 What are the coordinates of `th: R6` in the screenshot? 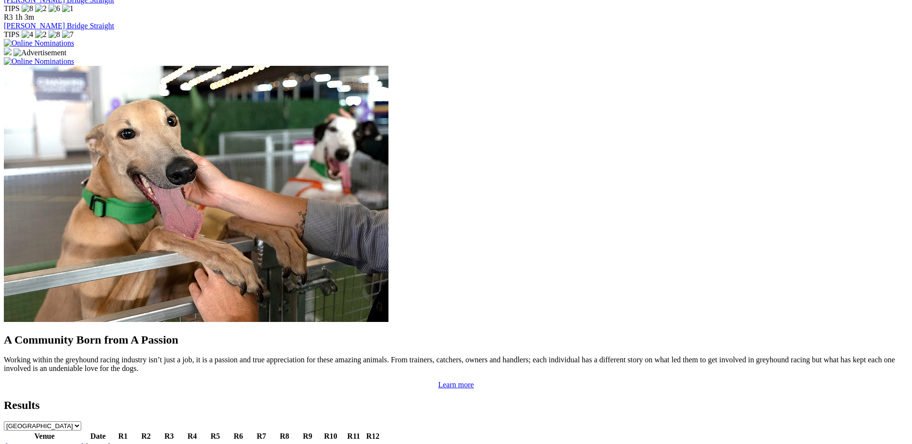 It's located at (238, 436).